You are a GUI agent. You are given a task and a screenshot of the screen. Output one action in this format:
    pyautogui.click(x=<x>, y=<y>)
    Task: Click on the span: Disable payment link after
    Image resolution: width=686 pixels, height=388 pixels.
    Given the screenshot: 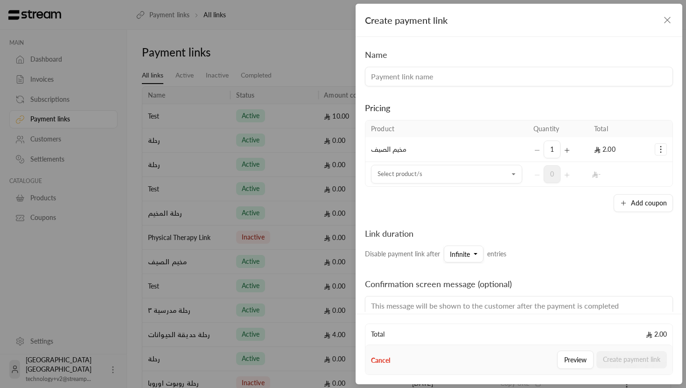 What is the action you would take?
    pyautogui.click(x=402, y=253)
    